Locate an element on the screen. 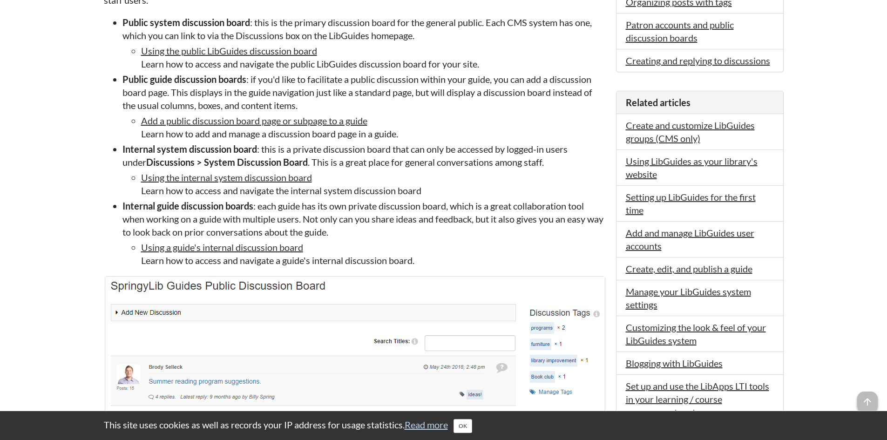 The width and height of the screenshot is (887, 440). li: Learn how to access and navigate a guide's internal discussion board. is located at coordinates (374, 254).